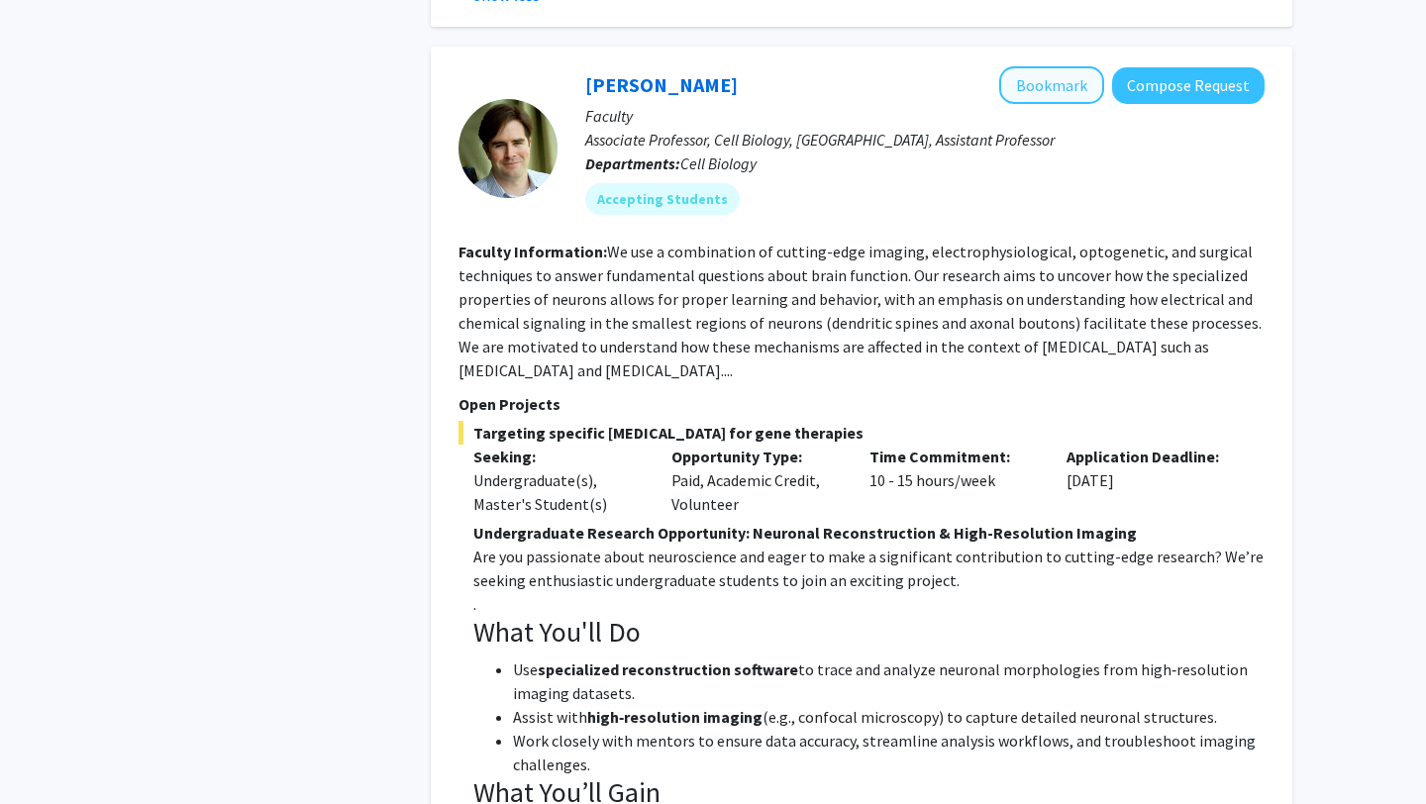 The height and width of the screenshot is (804, 1426). Describe the element at coordinates (1188, 85) in the screenshot. I see `button: Compose Request to Matt Rowan` at that location.